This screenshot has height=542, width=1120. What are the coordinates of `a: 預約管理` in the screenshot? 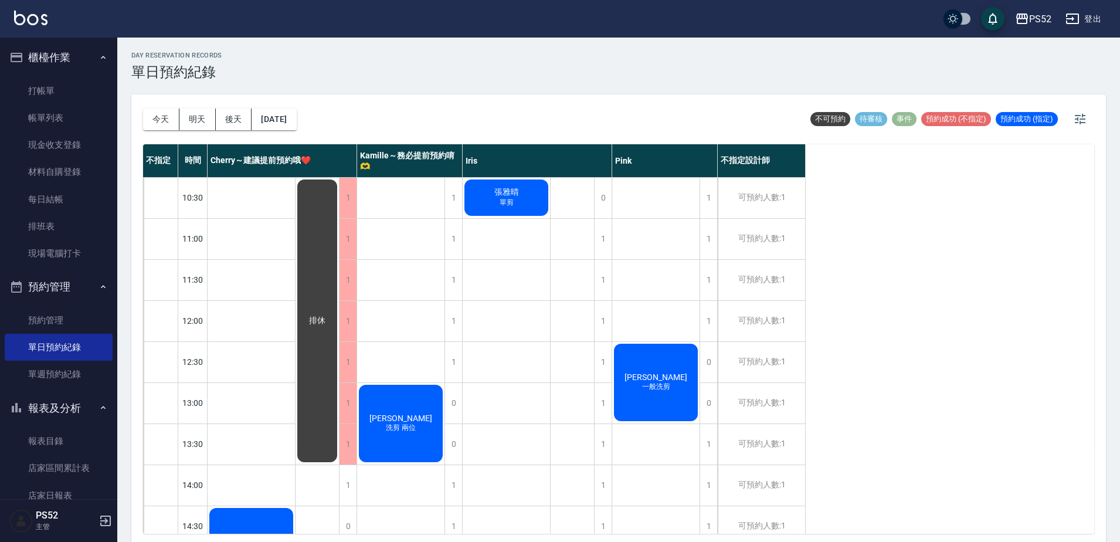 It's located at (59, 320).